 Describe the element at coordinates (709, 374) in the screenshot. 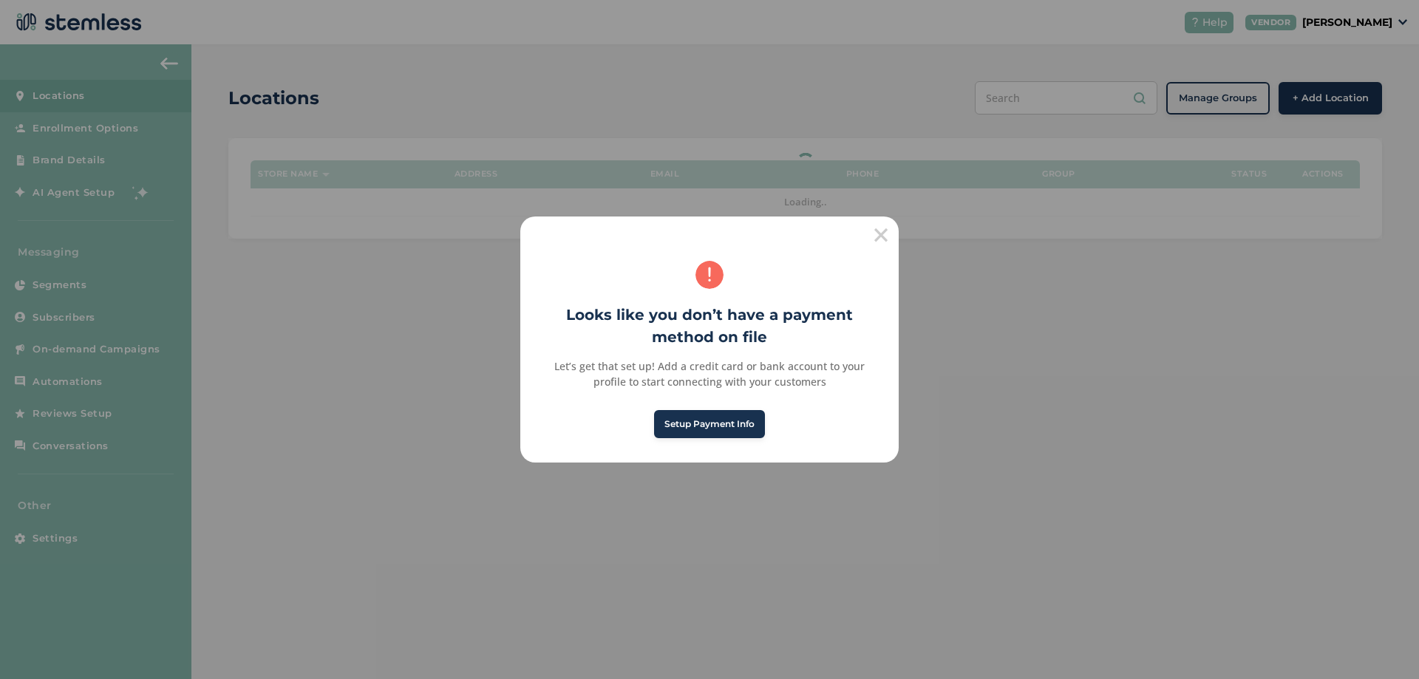

I see `div: Let’s get that set up! Add a credit card or bank account to your profile to start connecting with...` at that location.